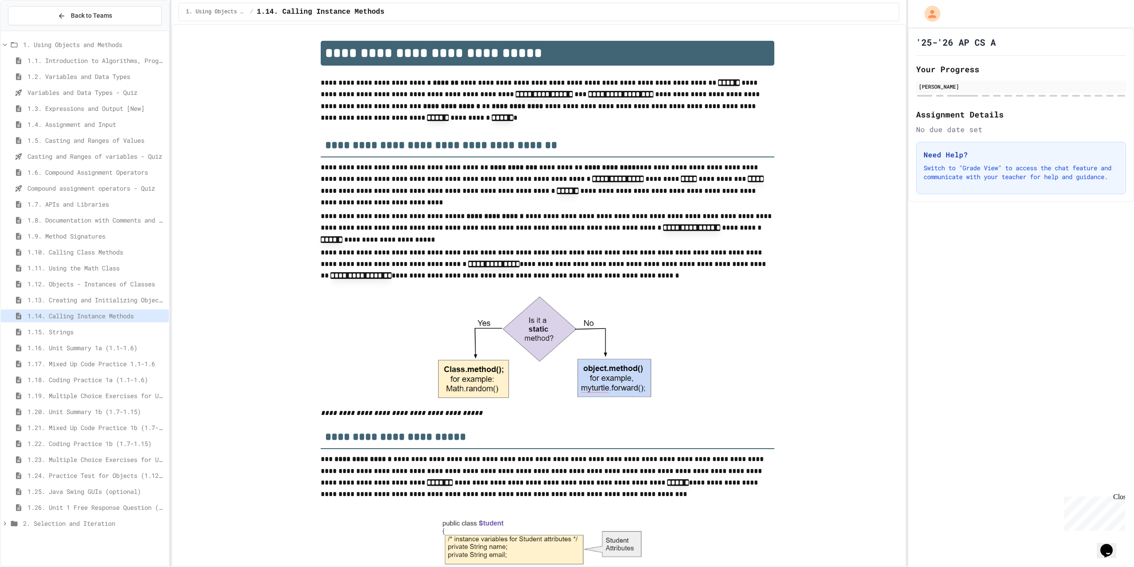  Describe the element at coordinates (32, 30) in the screenshot. I see `div: Chat with us now!Close` at that location.